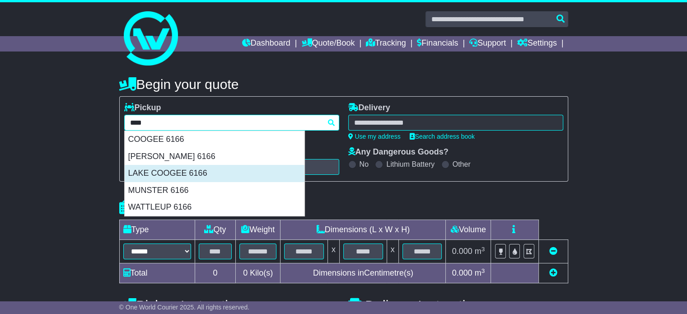 The image size is (687, 314). Describe the element at coordinates (487, 44) in the screenshot. I see `a: Support` at that location.